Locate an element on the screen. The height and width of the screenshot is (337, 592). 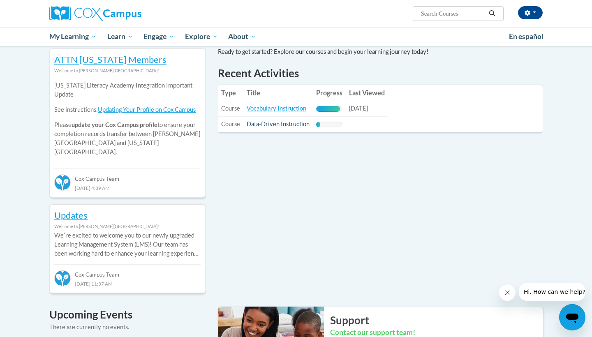
a: About is located at coordinates (243, 37).